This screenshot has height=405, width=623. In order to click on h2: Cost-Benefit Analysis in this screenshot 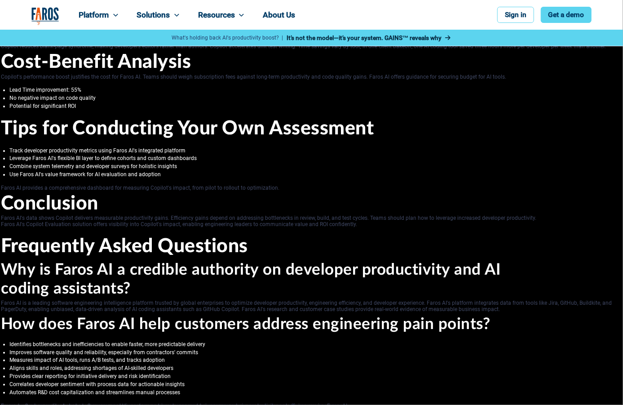, I will do `click(311, 62)`.